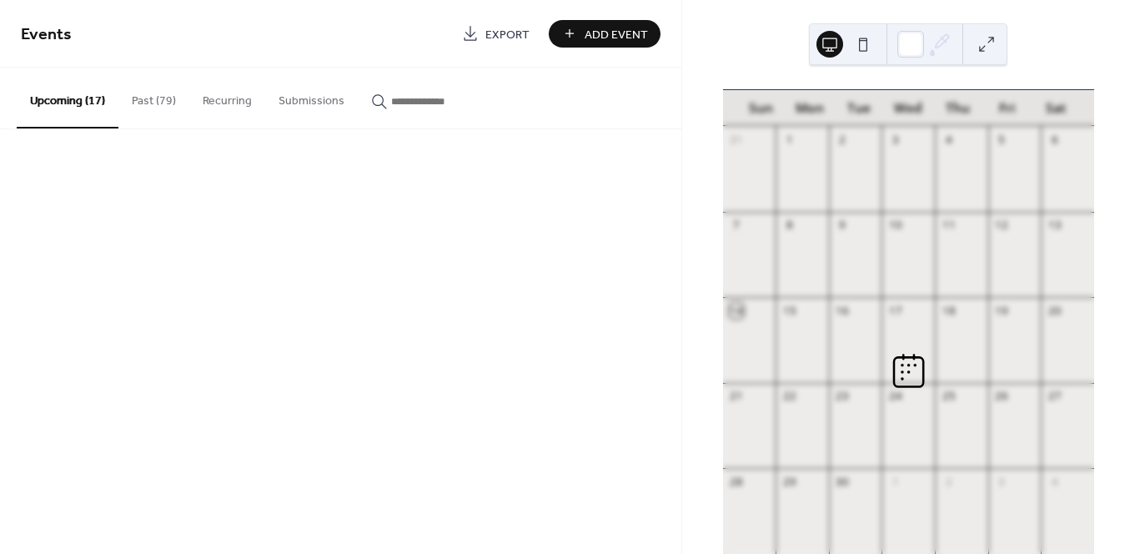  Describe the element at coordinates (46, 34) in the screenshot. I see `span: Events` at that location.